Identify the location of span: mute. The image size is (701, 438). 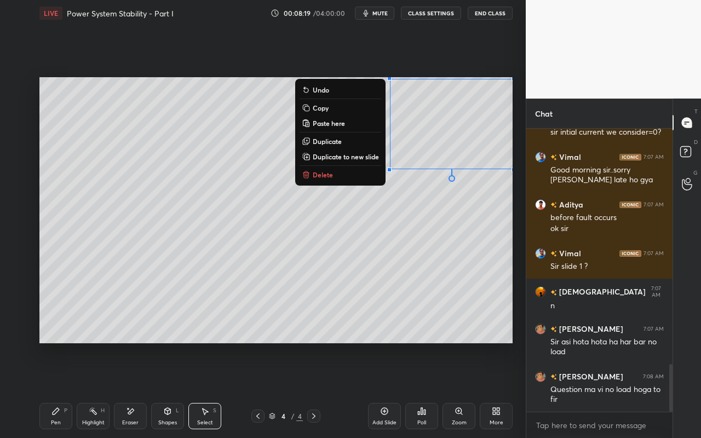
(380, 13).